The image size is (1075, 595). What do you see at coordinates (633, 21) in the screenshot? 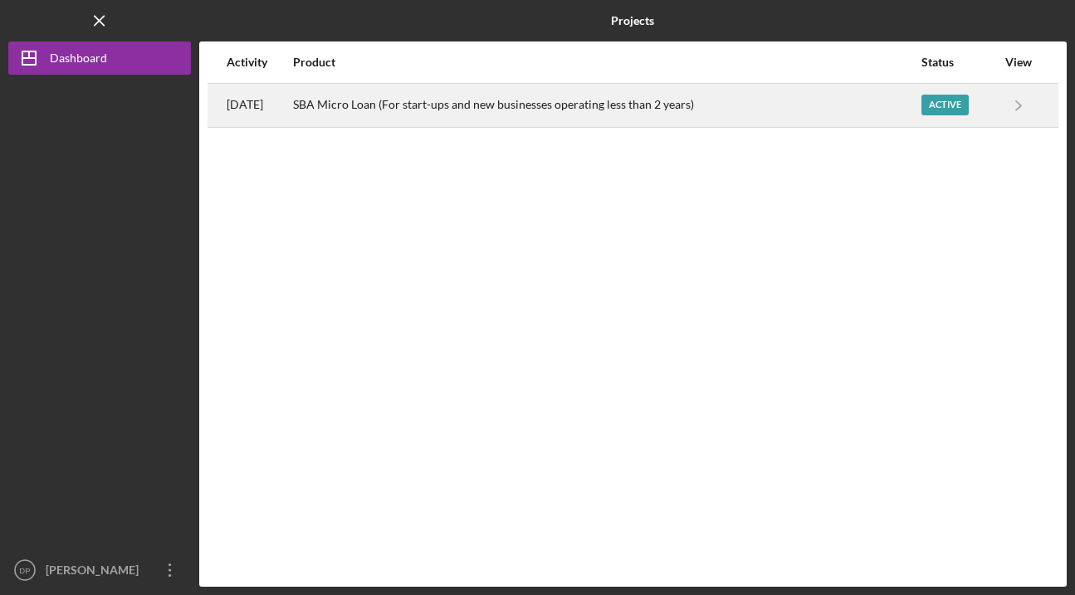
I see `b: Projects` at bounding box center [633, 21].